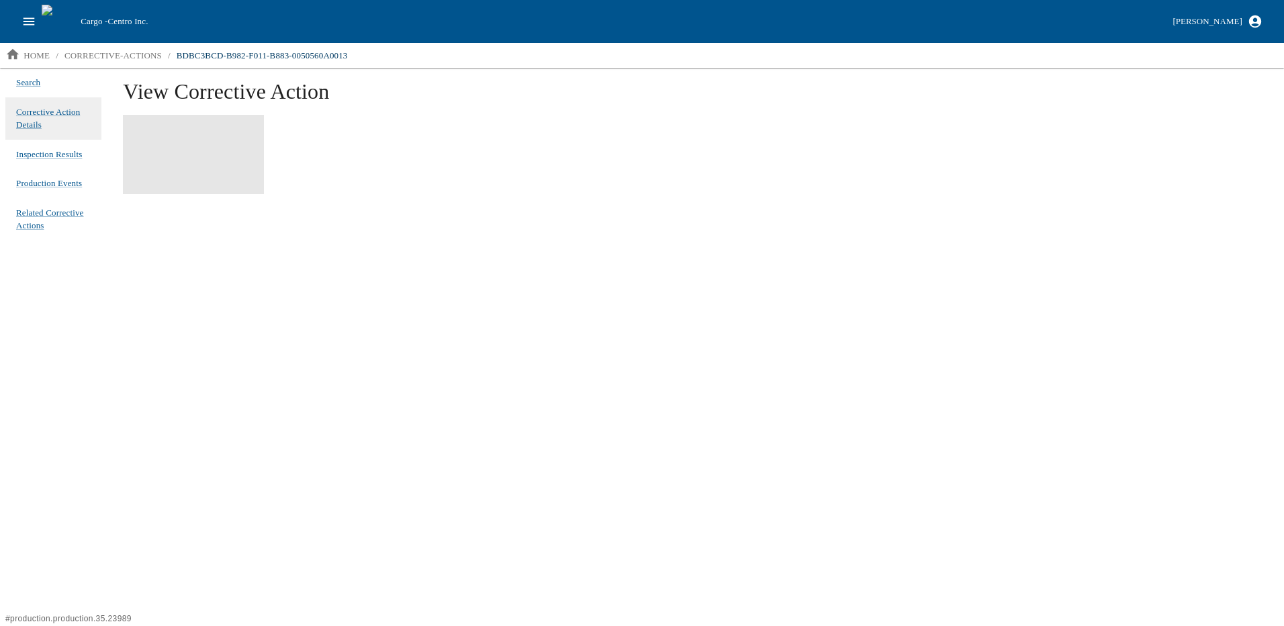  What do you see at coordinates (28, 83) in the screenshot?
I see `a: Search` at bounding box center [28, 83].